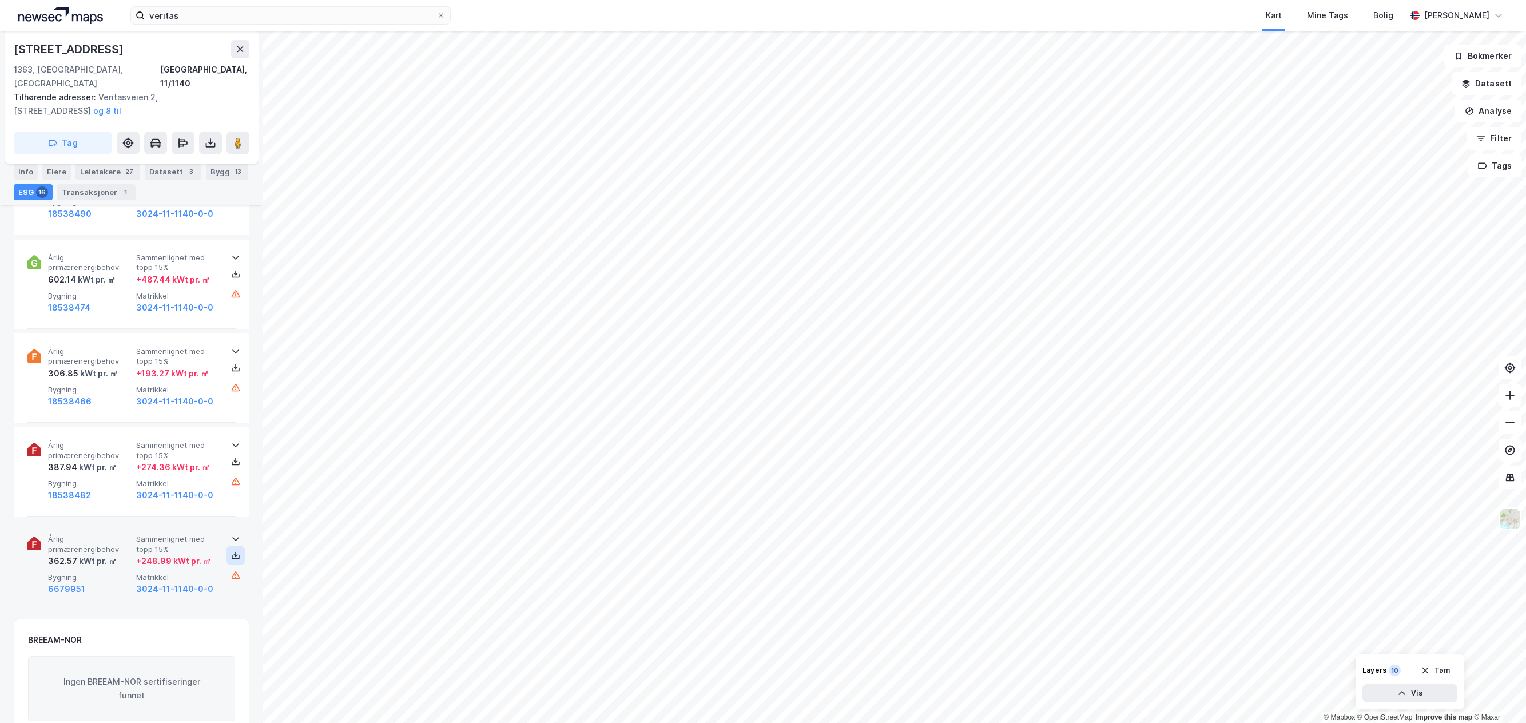 The width and height of the screenshot is (1526, 723). Describe the element at coordinates (1487, 84) in the screenshot. I see `button: Datasett` at that location.